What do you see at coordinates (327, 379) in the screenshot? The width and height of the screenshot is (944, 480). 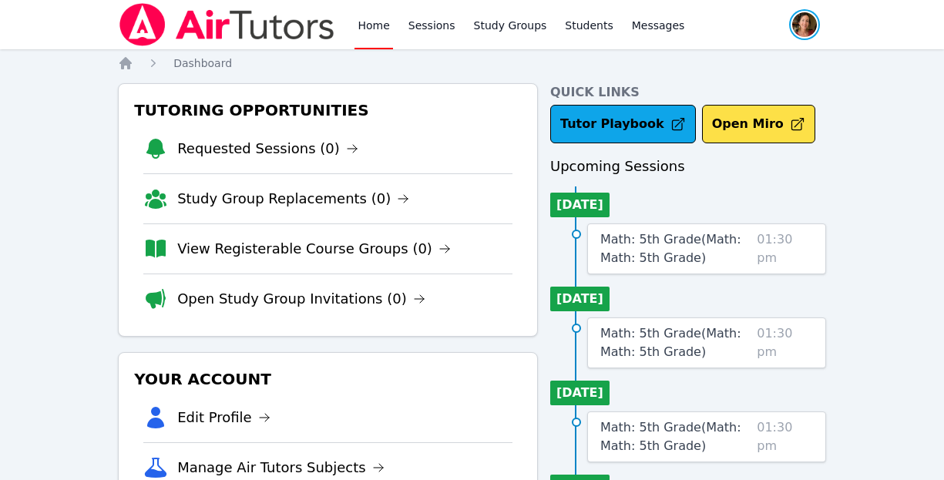 I see `h3: Your Account` at bounding box center [327, 379].